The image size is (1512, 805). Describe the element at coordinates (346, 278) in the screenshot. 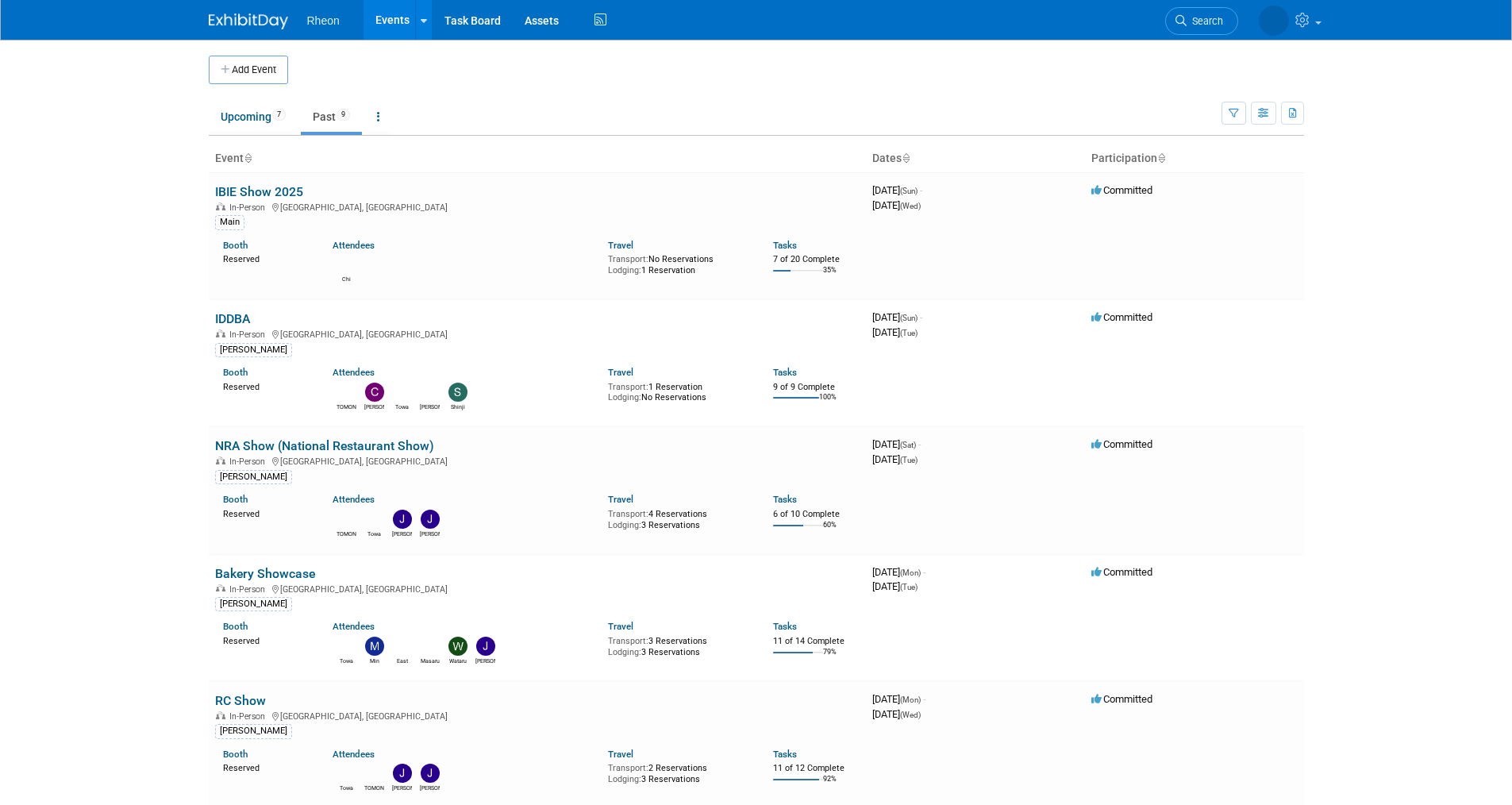

I see `div: Chi Muir` at that location.